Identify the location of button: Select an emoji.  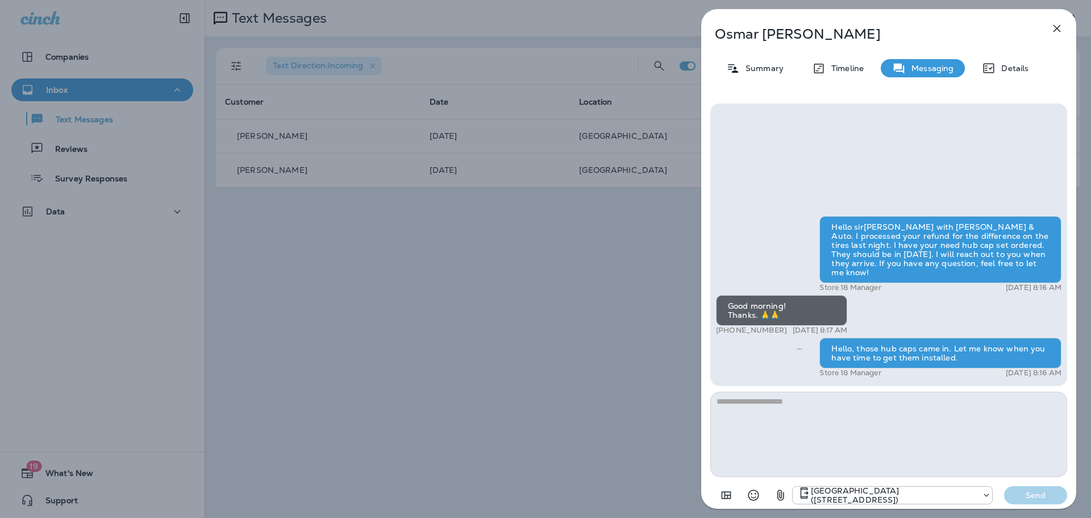
(753, 495).